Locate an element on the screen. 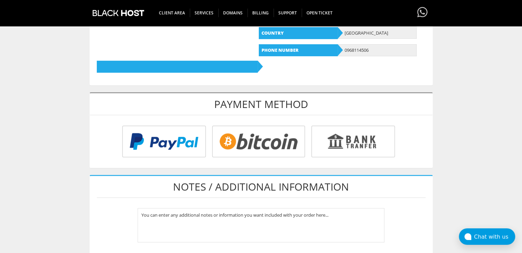  button: Chat with us is located at coordinates (487, 237).